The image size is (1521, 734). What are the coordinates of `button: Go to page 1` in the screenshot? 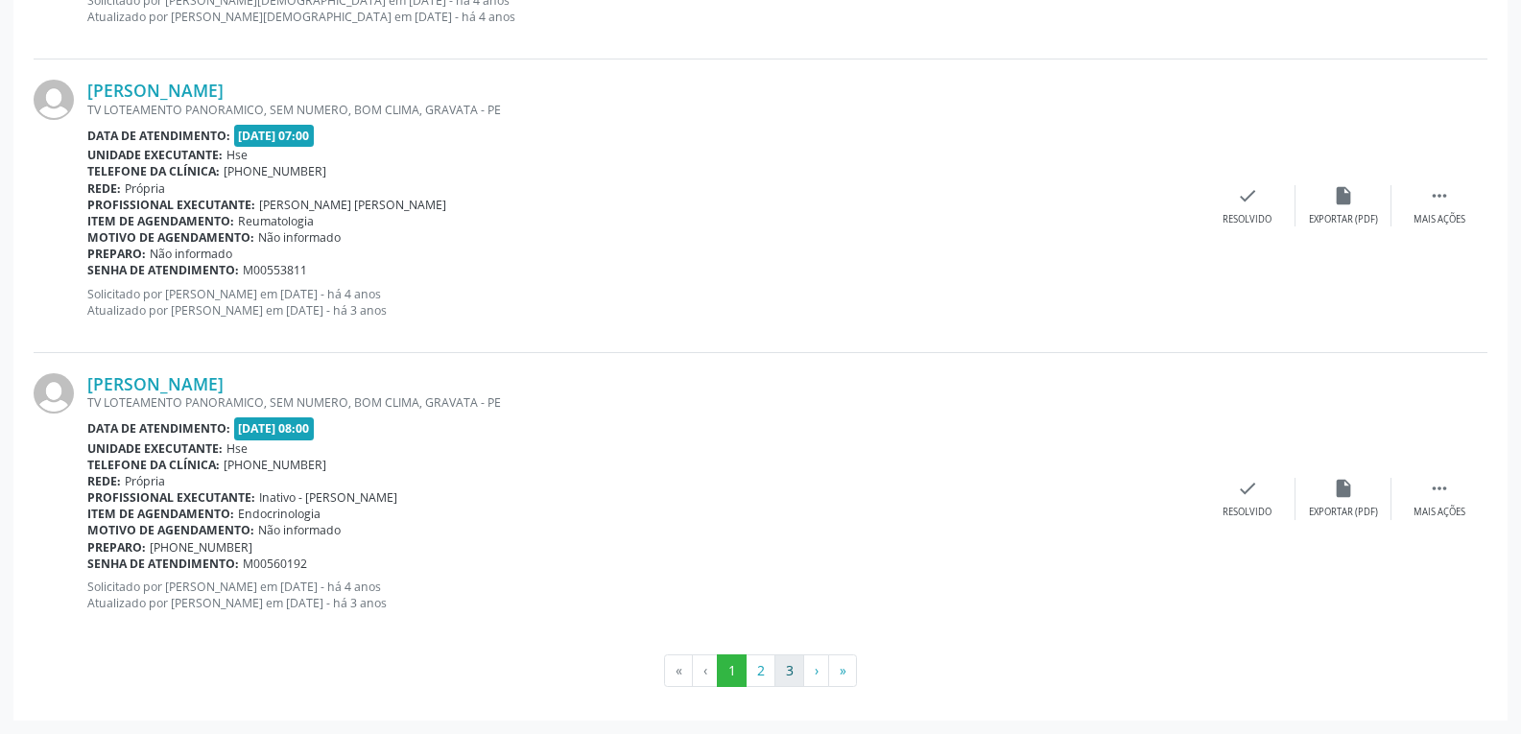 It's located at (731, 671).